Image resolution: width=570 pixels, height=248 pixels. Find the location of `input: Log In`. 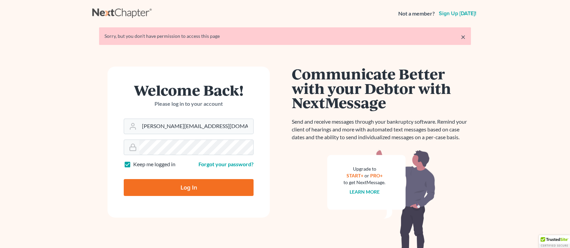

input: Log In is located at coordinates (189, 188).